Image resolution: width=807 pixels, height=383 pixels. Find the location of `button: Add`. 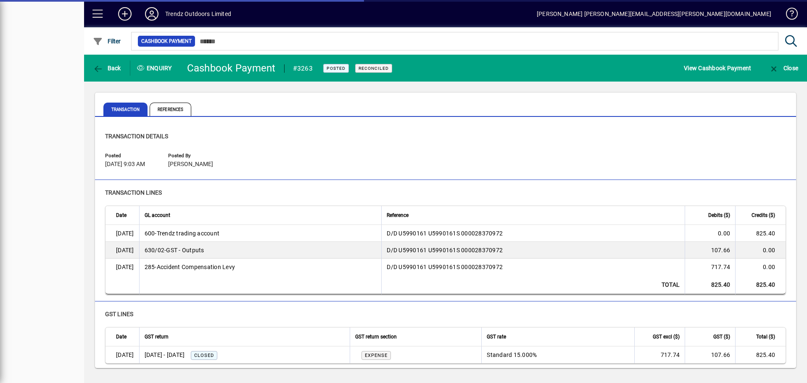

button: Add is located at coordinates (125, 14).